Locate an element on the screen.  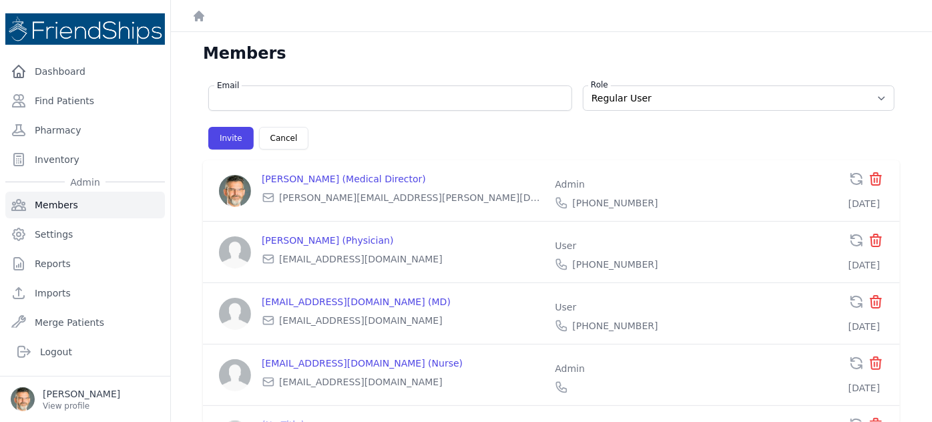
h1: Members is located at coordinates (244, 53).